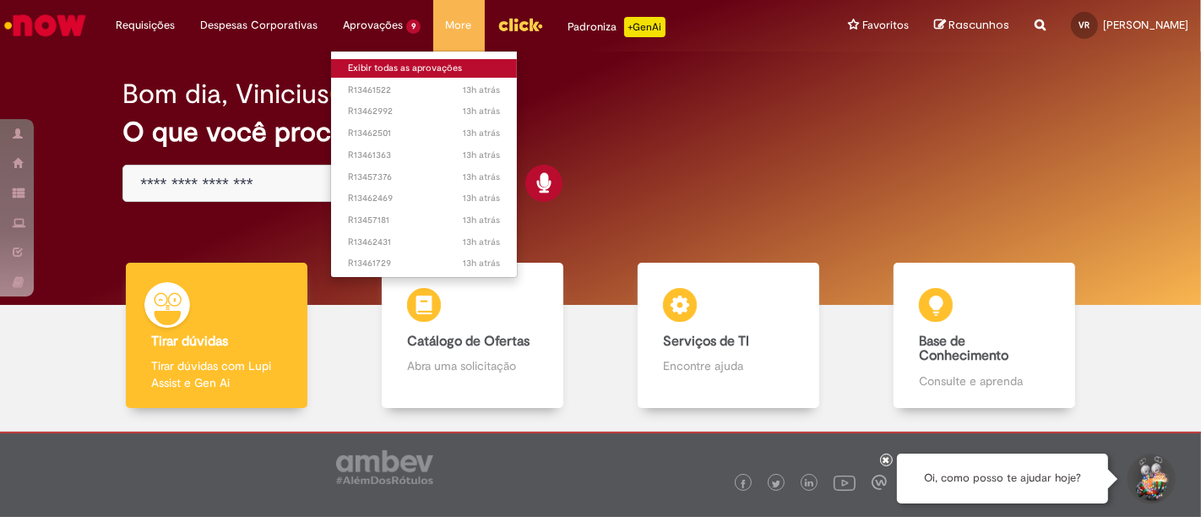 This screenshot has height=517, width=1201. What do you see at coordinates (424, 220) in the screenshot?
I see `a: Aberto R13457181 :` at bounding box center [424, 220].